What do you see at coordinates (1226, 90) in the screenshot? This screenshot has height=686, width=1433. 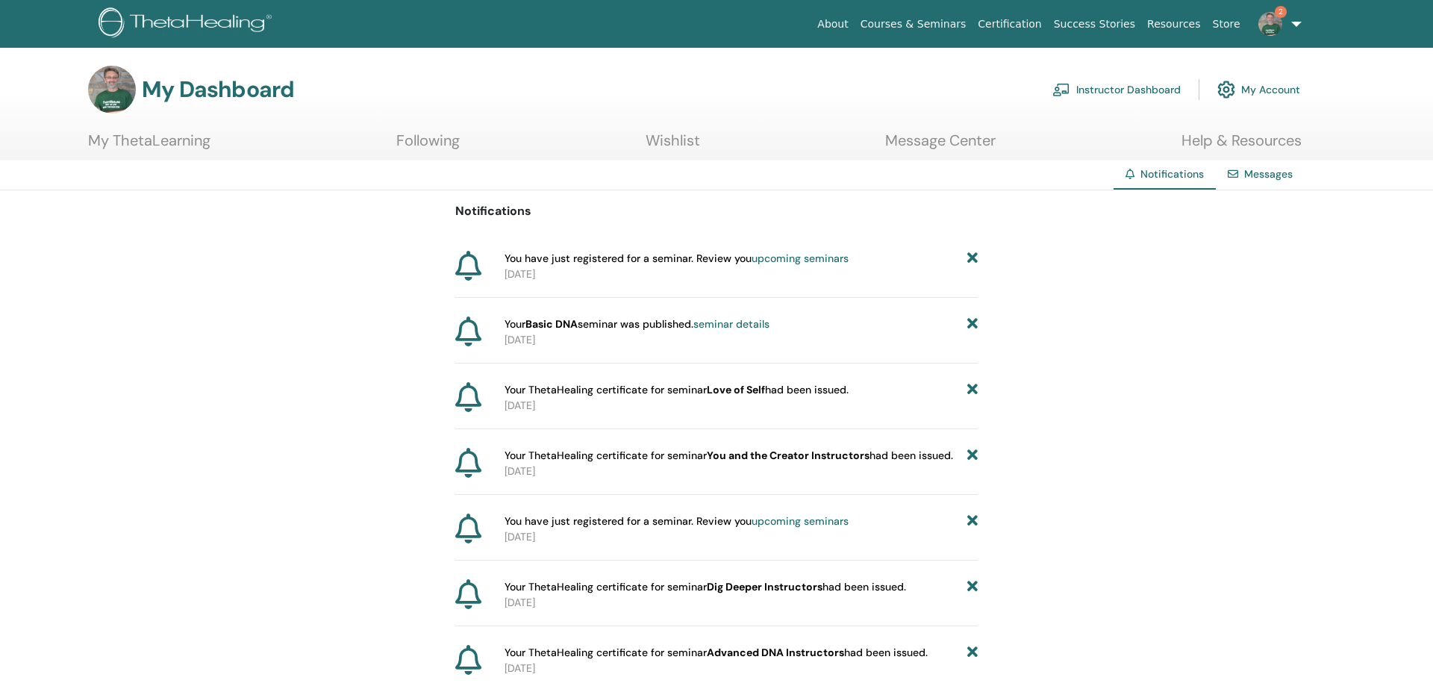 I see `img: cog.svg` at bounding box center [1226, 90].